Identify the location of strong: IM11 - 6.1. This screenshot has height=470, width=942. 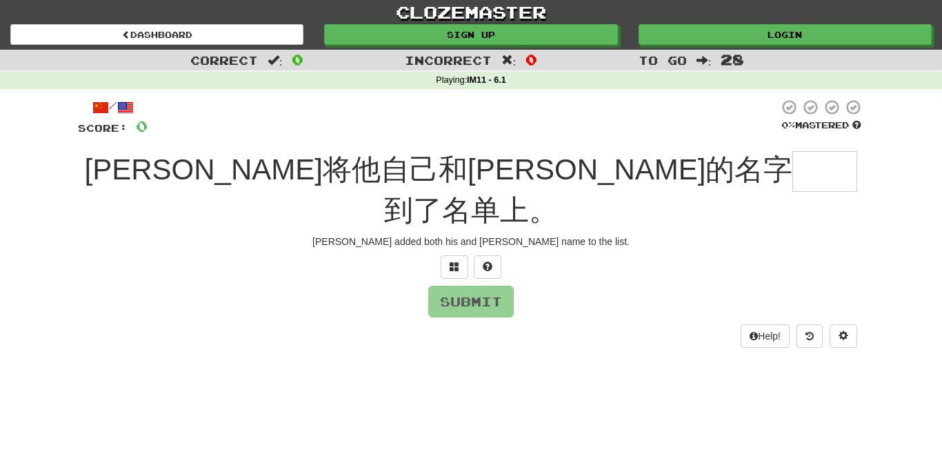
(486, 80).